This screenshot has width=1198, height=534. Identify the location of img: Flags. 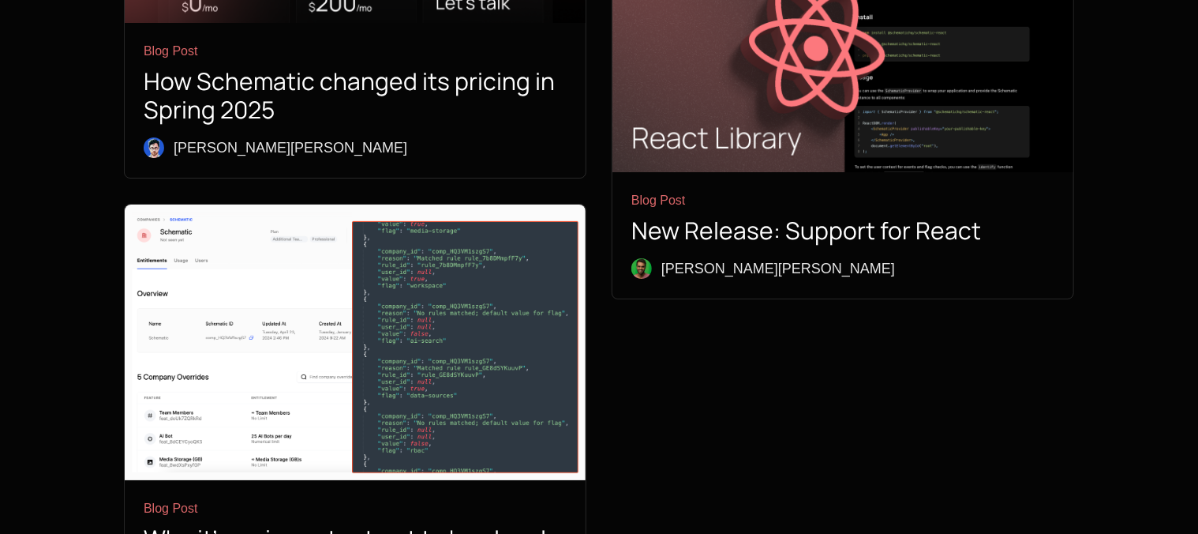
(355, 342).